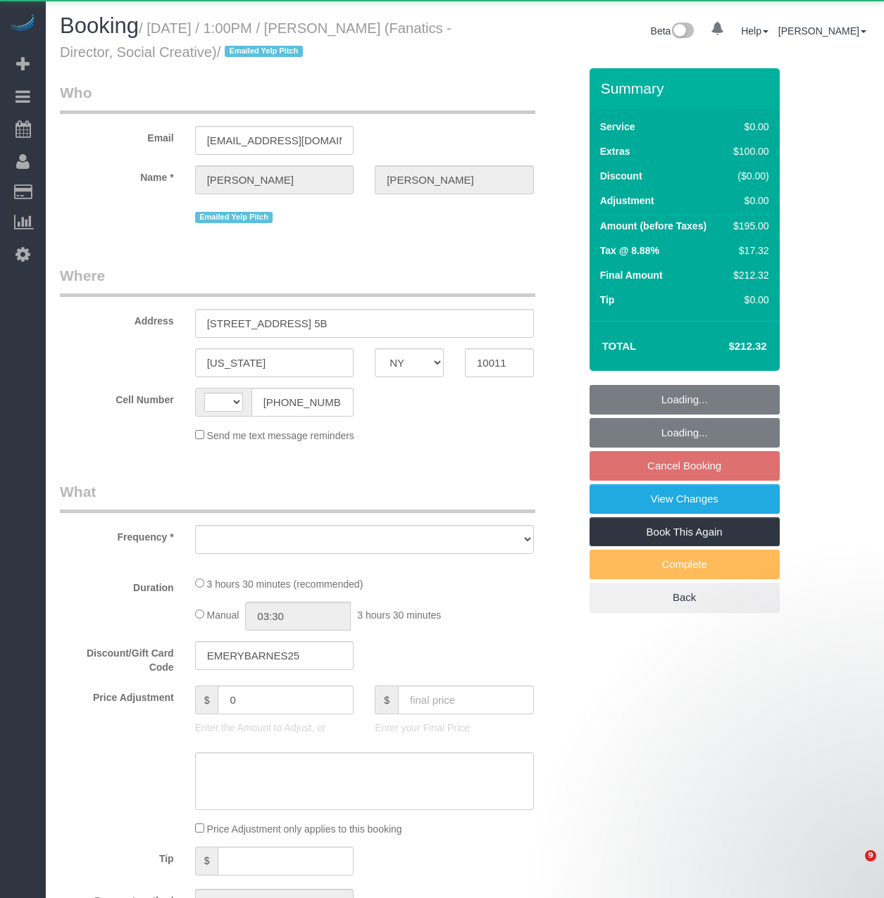 Image resolution: width=884 pixels, height=898 pixels. I want to click on label: Address, so click(117, 318).